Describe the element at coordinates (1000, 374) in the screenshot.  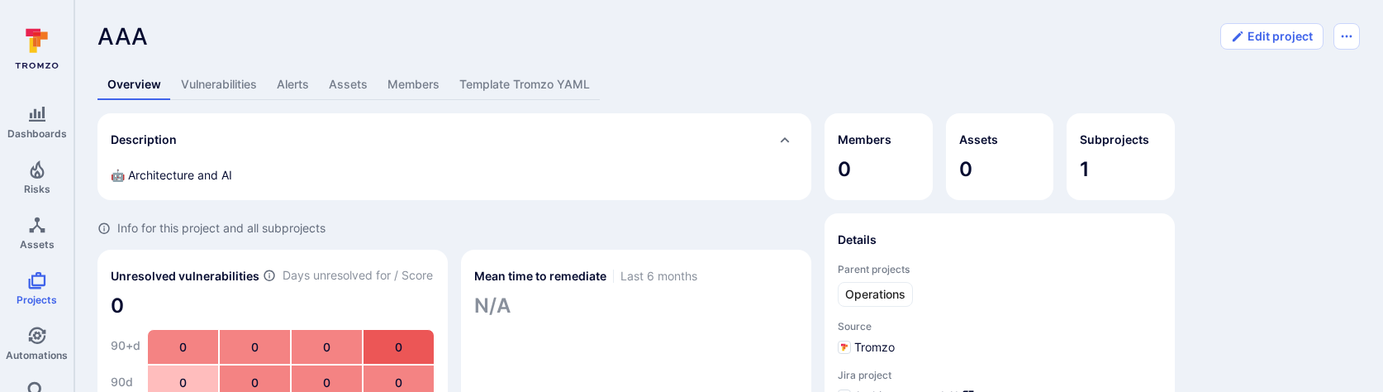
I see `span: Jira project` at that location.